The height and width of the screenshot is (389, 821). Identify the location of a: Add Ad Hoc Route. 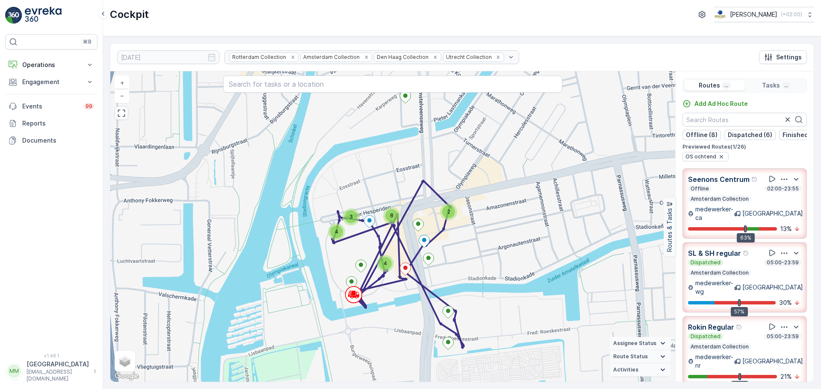
(715, 104).